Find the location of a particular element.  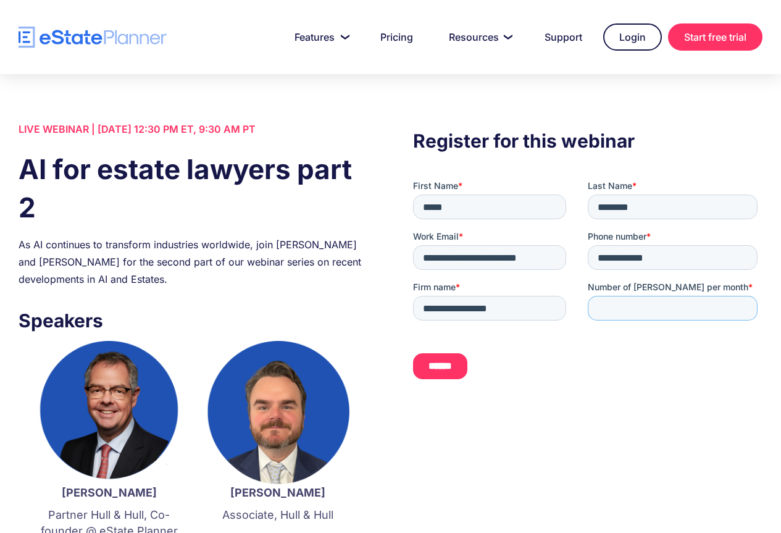

span: Phone number is located at coordinates (204, 56).